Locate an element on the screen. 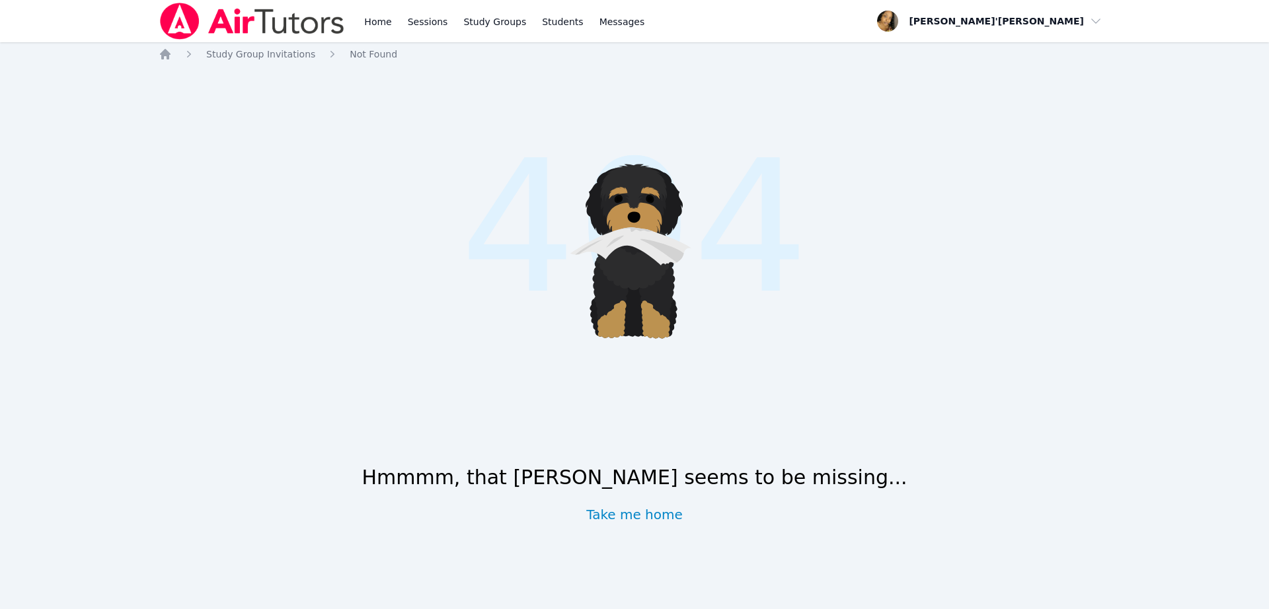  span: 404 is located at coordinates (635, 227).